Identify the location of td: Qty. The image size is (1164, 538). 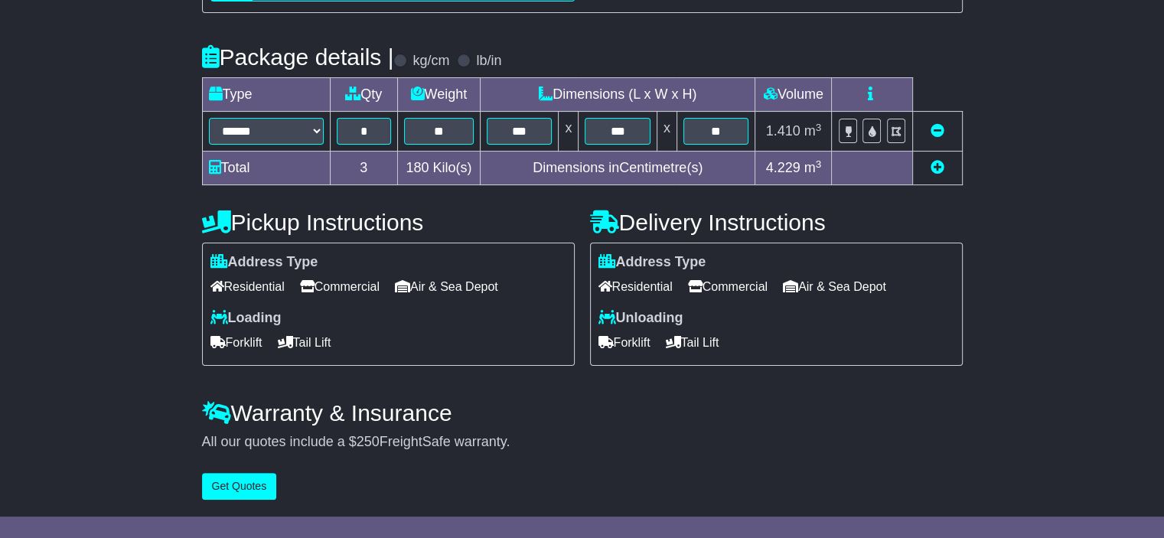
(363, 95).